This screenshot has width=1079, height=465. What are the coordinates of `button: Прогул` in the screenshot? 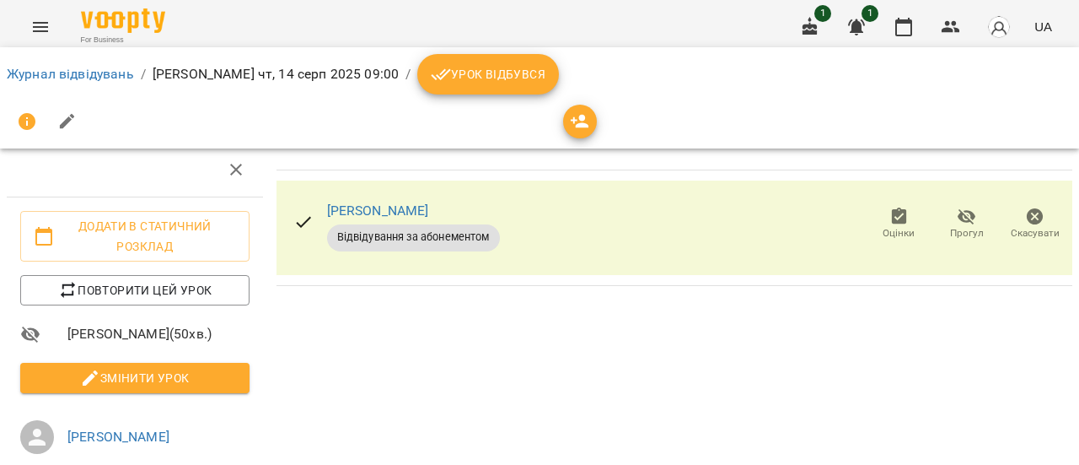 It's located at (967, 224).